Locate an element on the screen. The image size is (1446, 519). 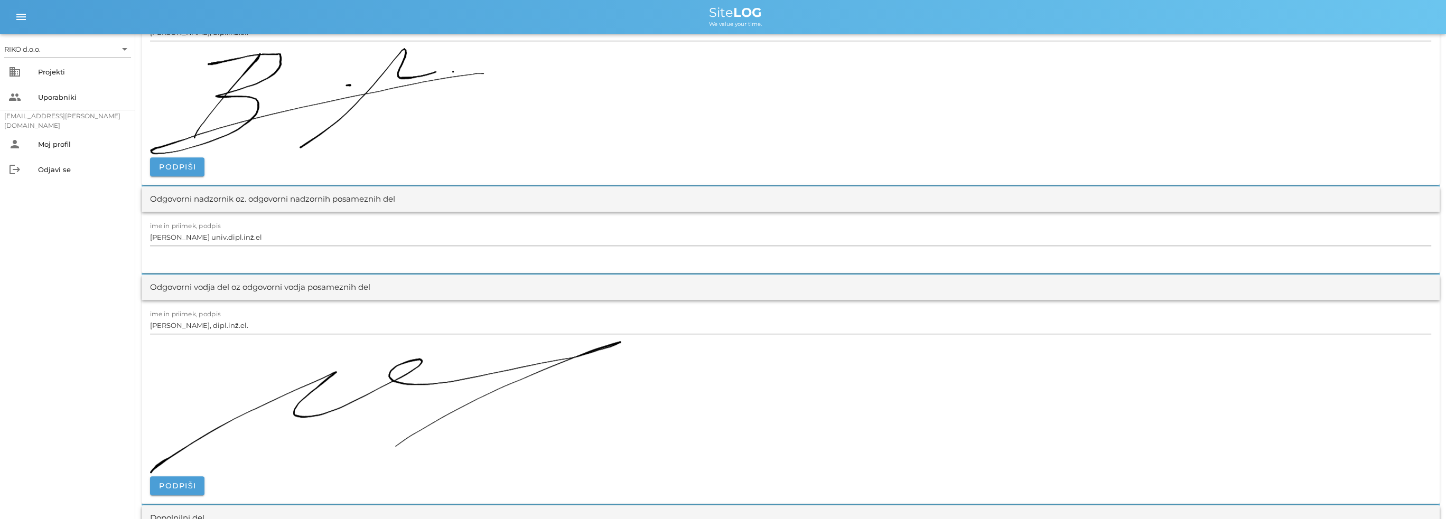
i: arrow_drop_down is located at coordinates (125, 49).